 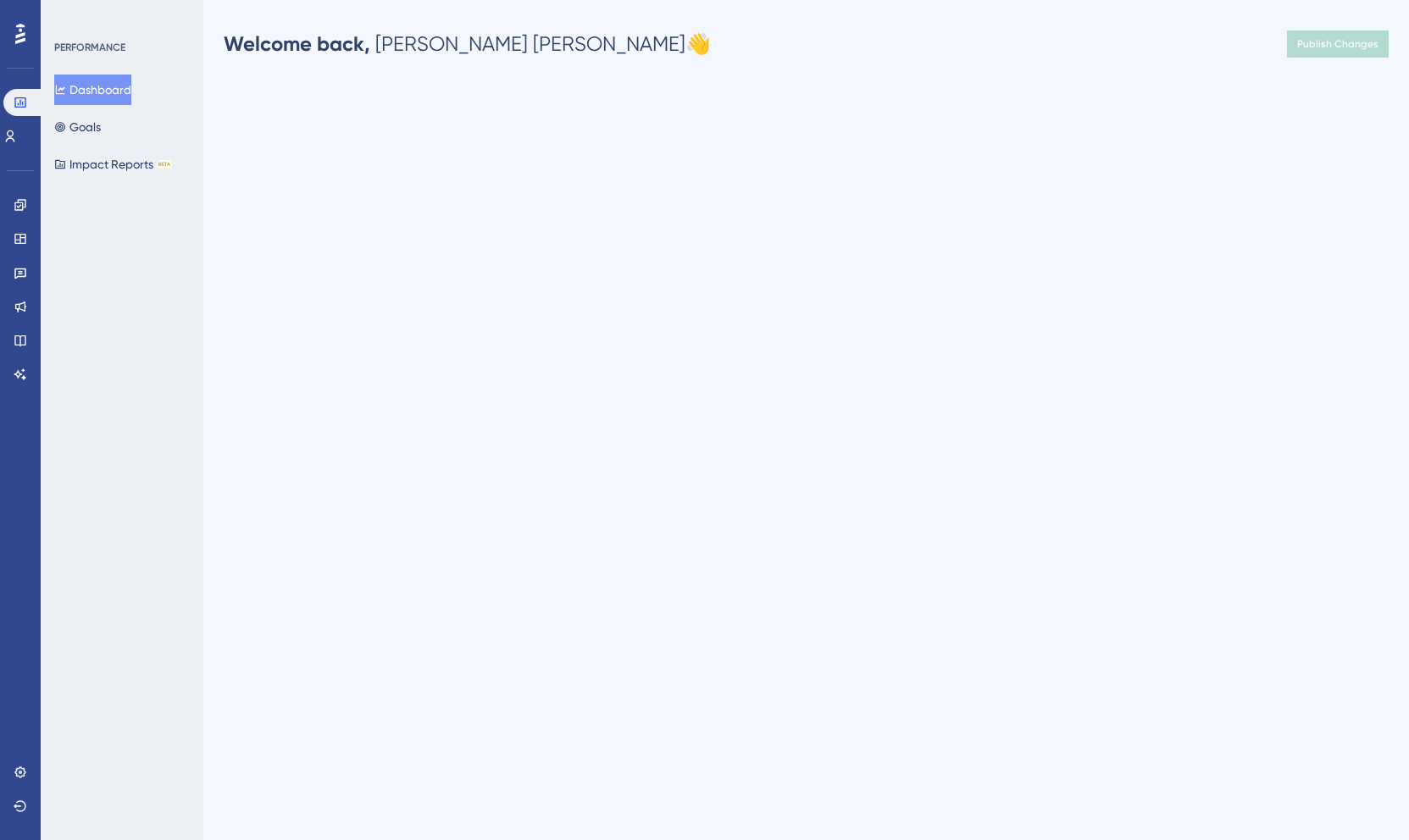 What do you see at coordinates (164, 164) in the screenshot?
I see `div: BETA` at bounding box center [164, 164].